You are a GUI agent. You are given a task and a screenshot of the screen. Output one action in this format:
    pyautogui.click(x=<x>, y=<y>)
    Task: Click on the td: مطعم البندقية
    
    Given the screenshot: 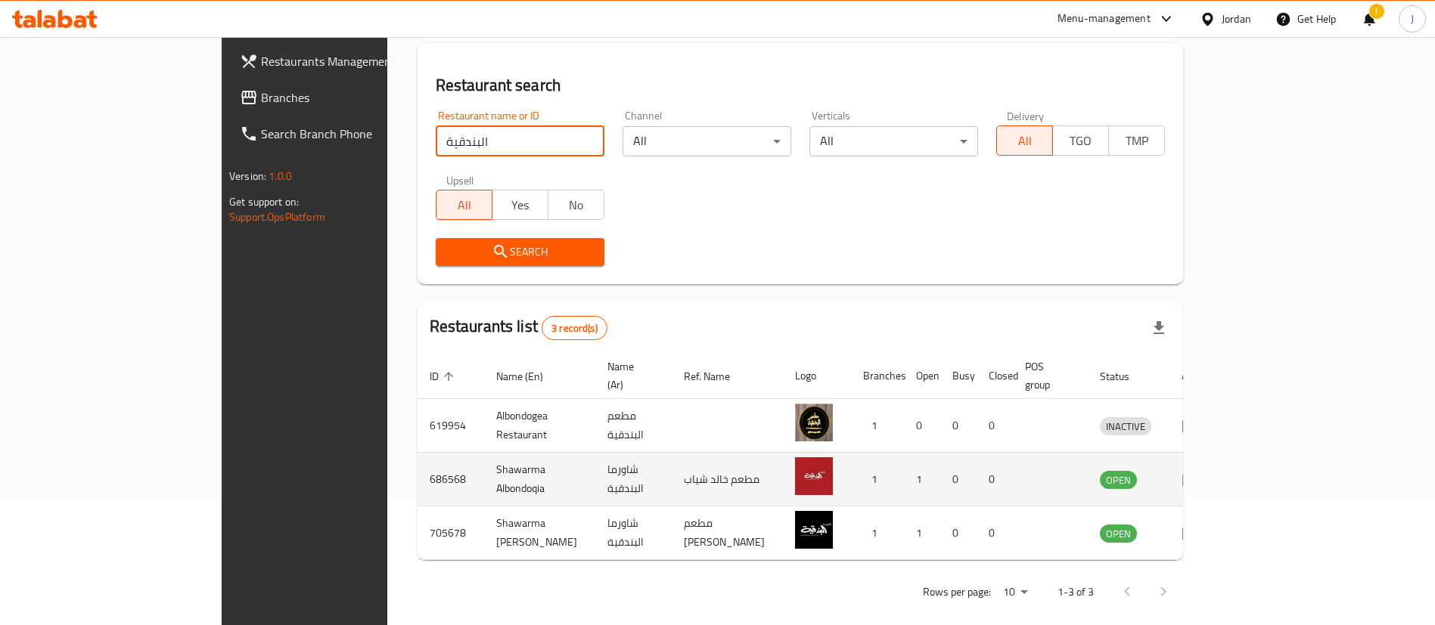 What is the action you would take?
    pyautogui.click(x=633, y=426)
    